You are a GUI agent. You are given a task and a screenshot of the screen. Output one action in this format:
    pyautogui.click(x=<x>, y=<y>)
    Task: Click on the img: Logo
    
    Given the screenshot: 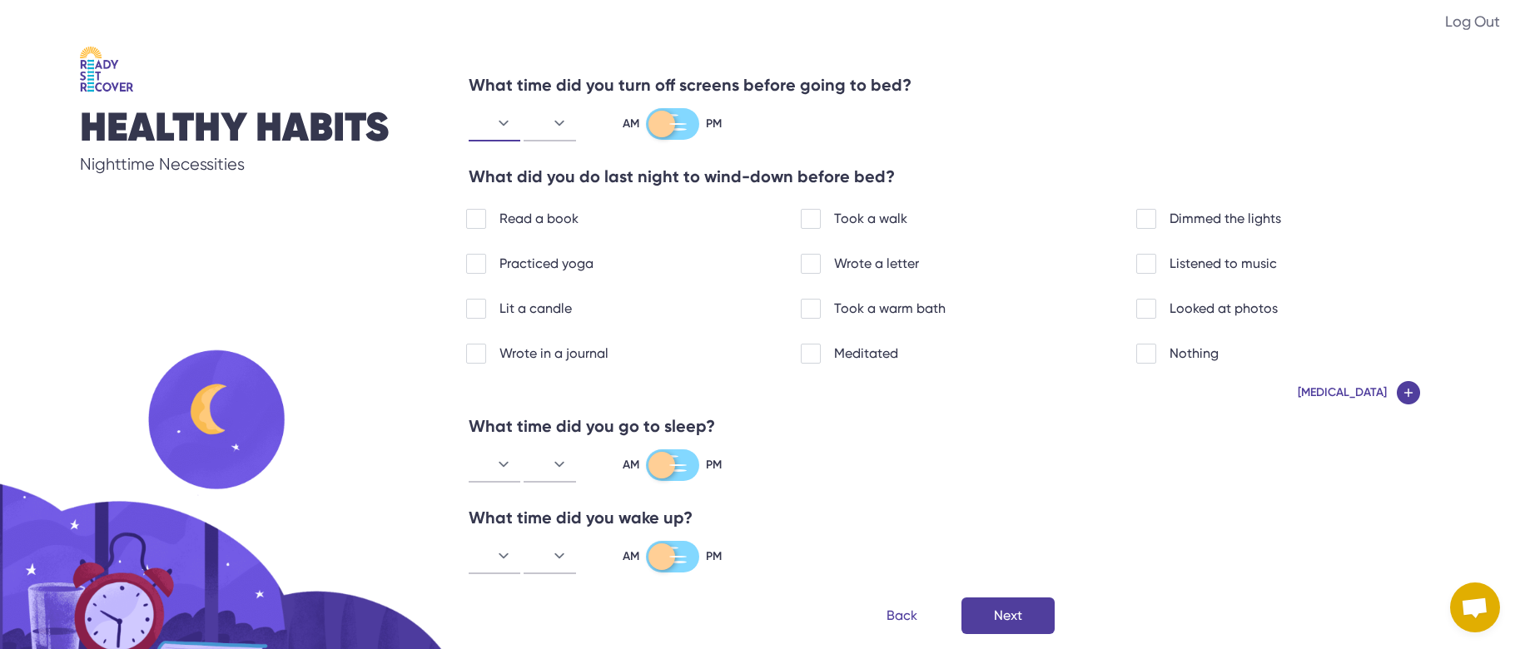 What is the action you would take?
    pyautogui.click(x=107, y=69)
    